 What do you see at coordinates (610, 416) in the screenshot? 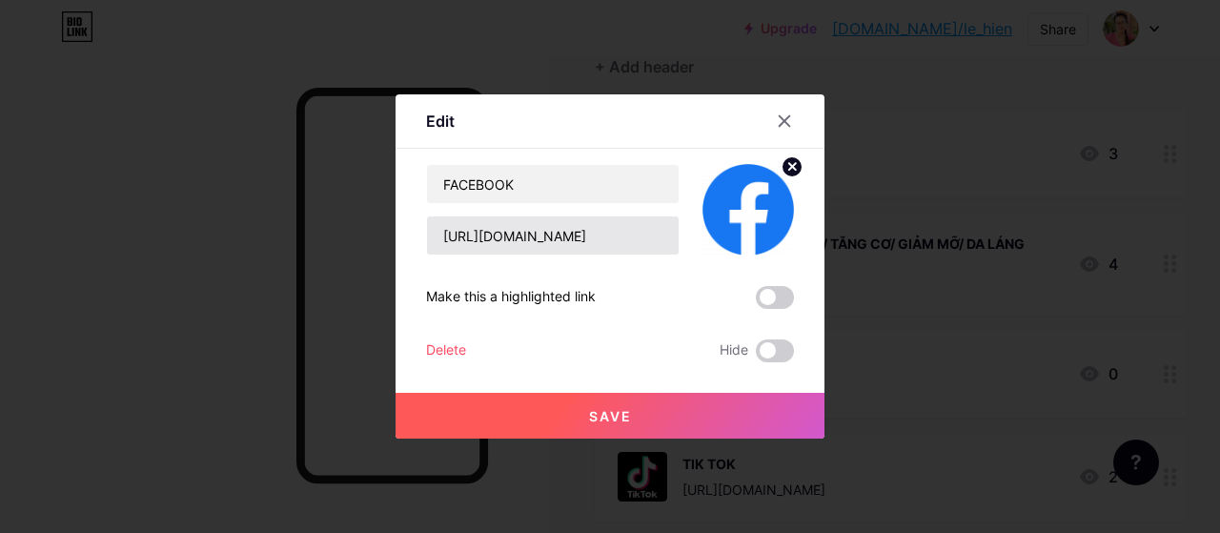
I see `button: Save` at bounding box center [610, 416].